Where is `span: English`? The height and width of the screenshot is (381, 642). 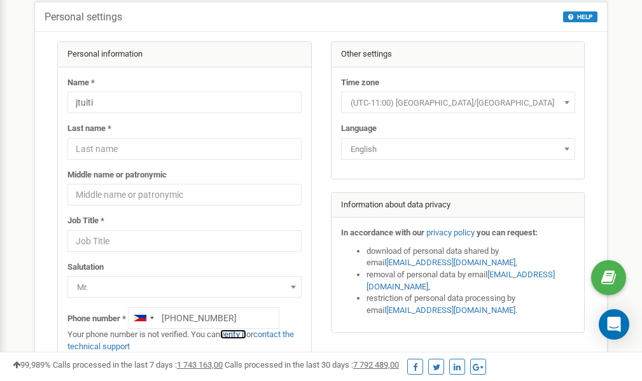
span: English is located at coordinates (458, 149).